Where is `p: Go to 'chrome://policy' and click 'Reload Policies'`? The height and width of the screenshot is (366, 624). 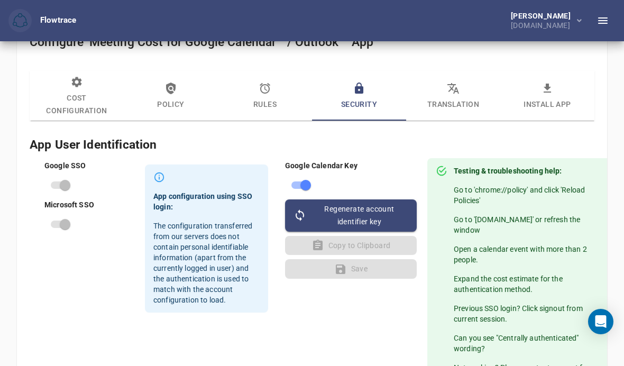 p: Go to 'chrome://policy' and click 'Reload Policies' is located at coordinates (528, 195).